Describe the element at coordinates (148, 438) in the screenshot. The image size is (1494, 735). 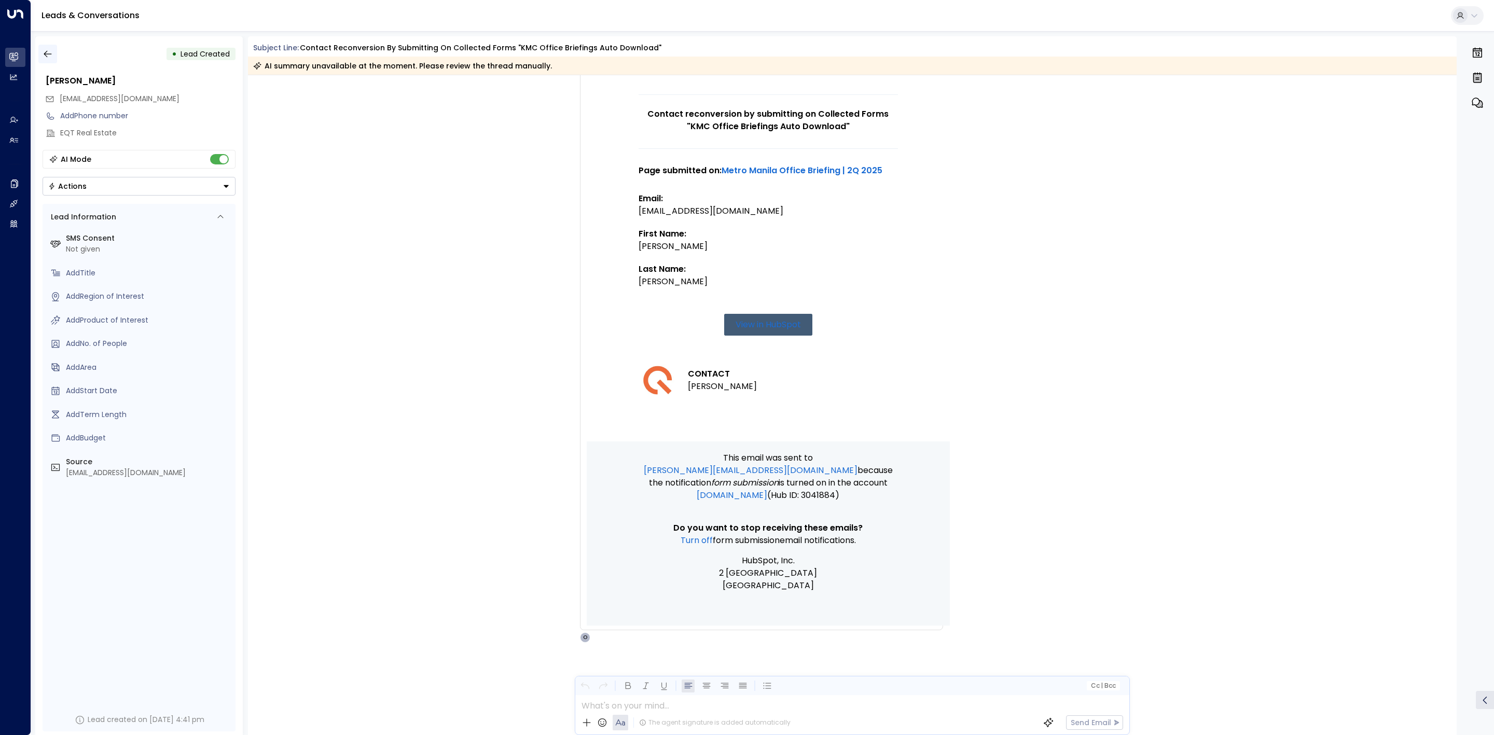
I see `div: AddBudget` at that location.